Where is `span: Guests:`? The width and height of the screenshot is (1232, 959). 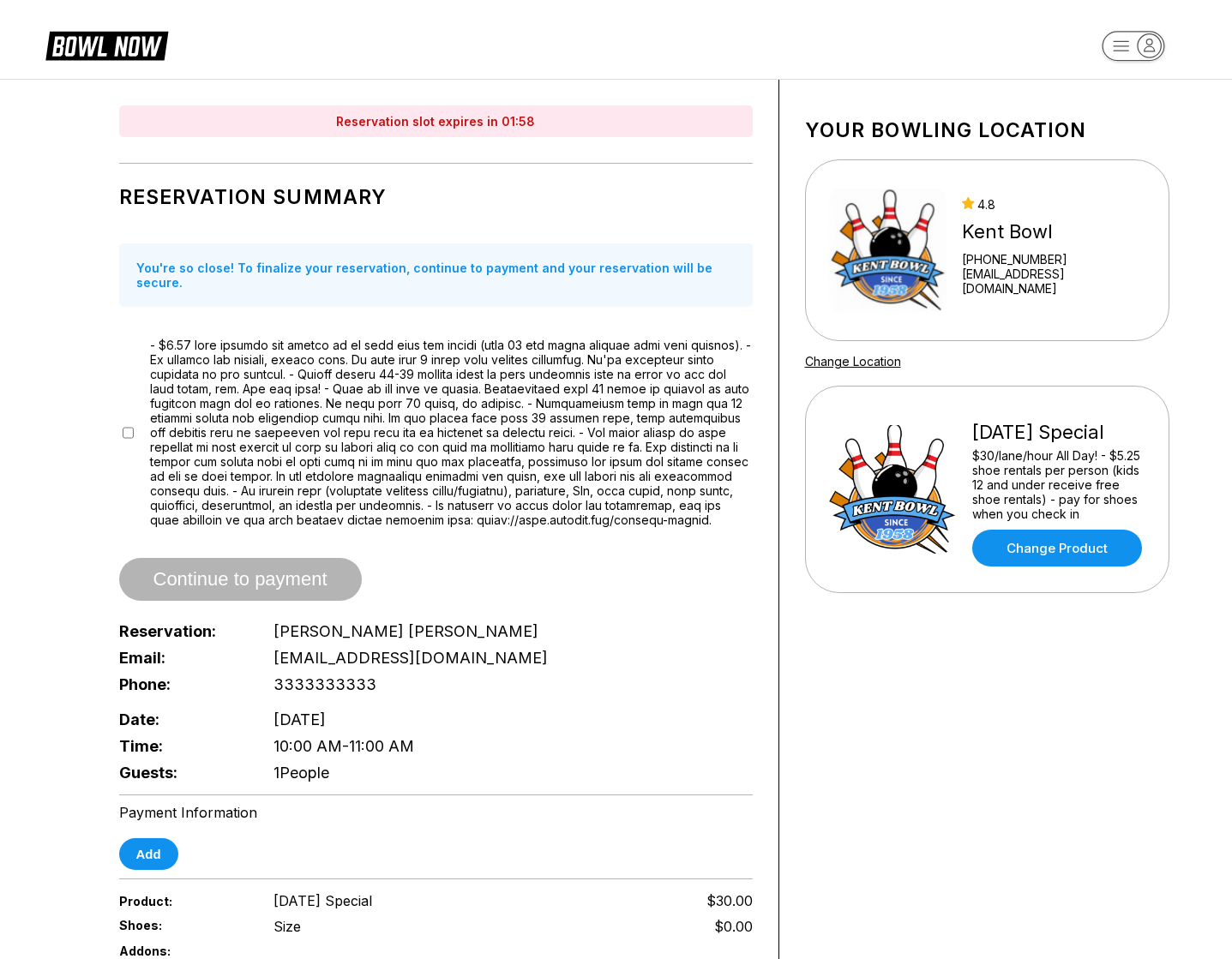 span: Guests: is located at coordinates (183, 773).